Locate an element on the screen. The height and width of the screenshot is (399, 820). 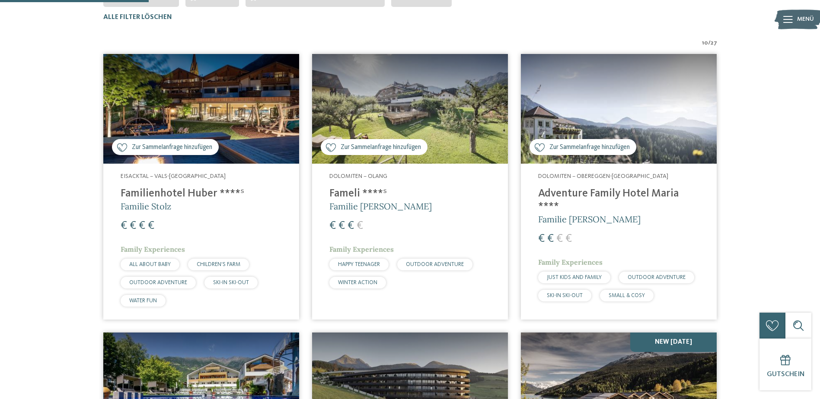
span: Gutschein is located at coordinates (785, 375).